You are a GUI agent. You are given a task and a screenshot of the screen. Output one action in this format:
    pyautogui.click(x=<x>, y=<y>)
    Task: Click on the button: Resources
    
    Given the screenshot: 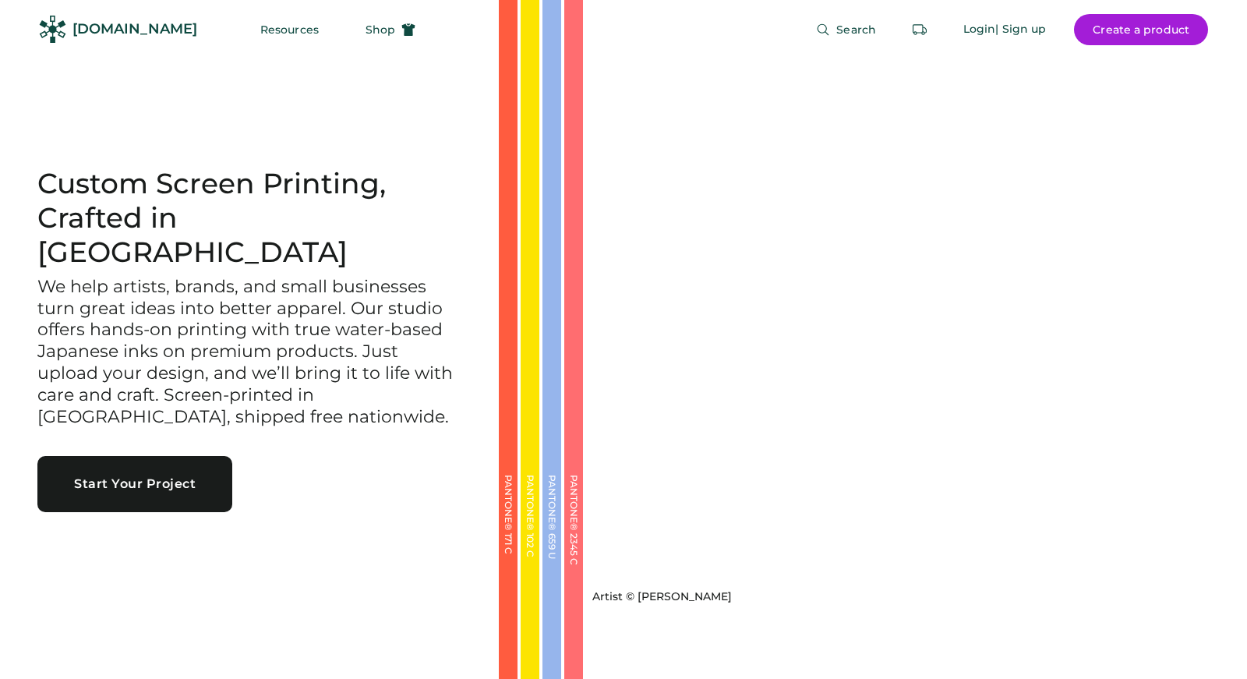 What is the action you would take?
    pyautogui.click(x=289, y=30)
    